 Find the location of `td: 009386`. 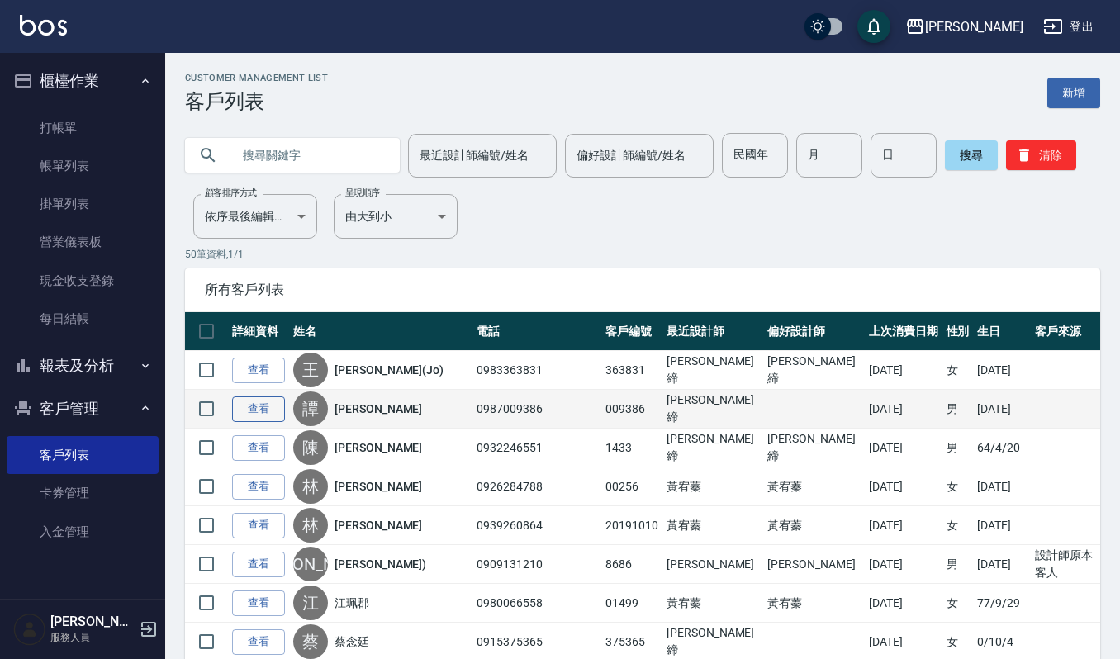

td: 009386 is located at coordinates (632, 409).